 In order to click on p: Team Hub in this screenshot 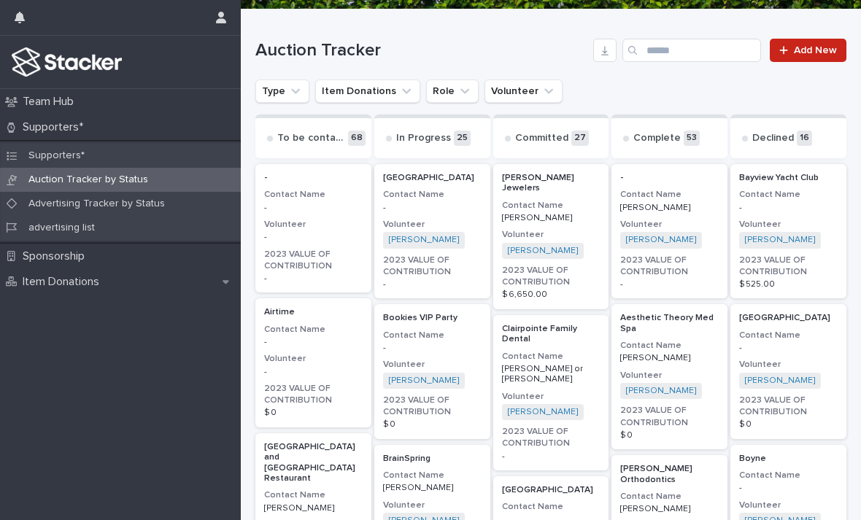, I will do `click(51, 101)`.